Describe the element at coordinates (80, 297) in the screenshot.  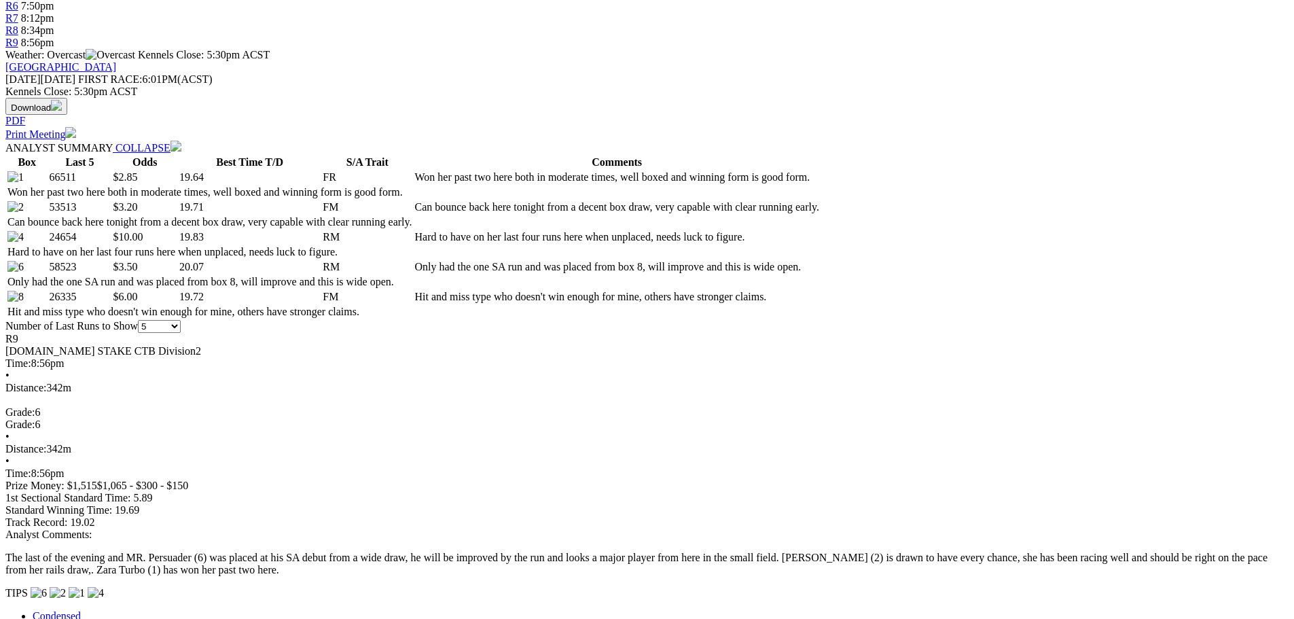
I see `td: 26335` at that location.